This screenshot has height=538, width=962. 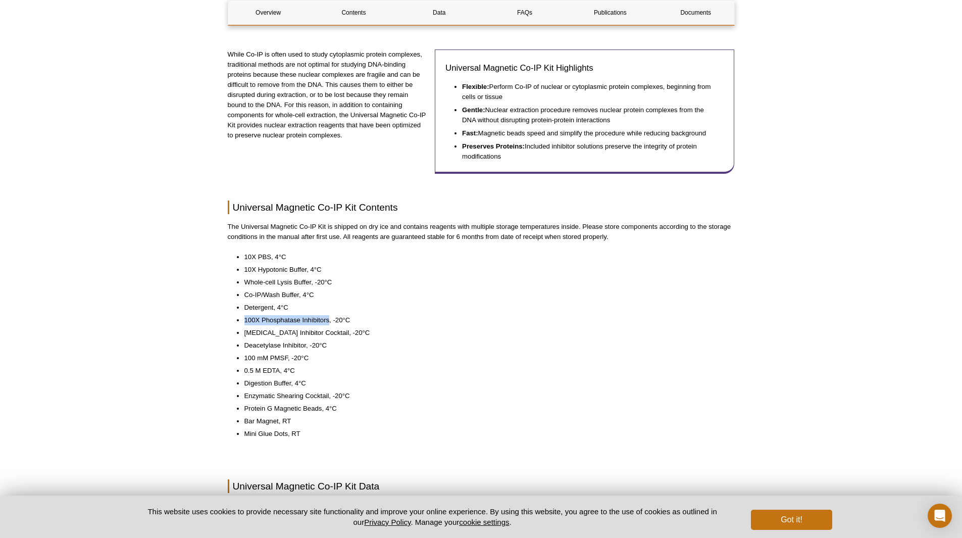 I want to click on strong: Preserves Proteins:, so click(x=493, y=146).